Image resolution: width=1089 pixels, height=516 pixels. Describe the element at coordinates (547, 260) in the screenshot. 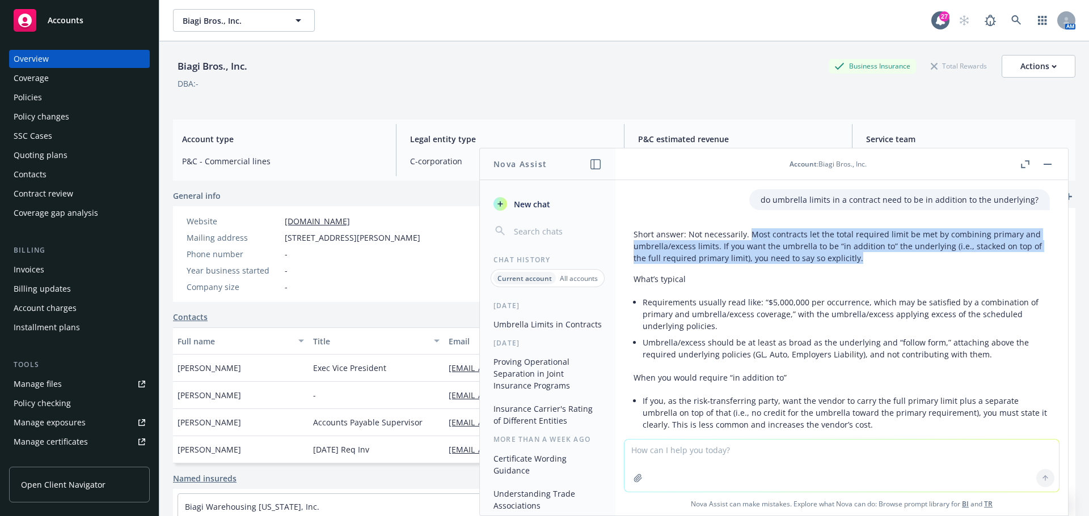

I see `div: Chat History` at that location.